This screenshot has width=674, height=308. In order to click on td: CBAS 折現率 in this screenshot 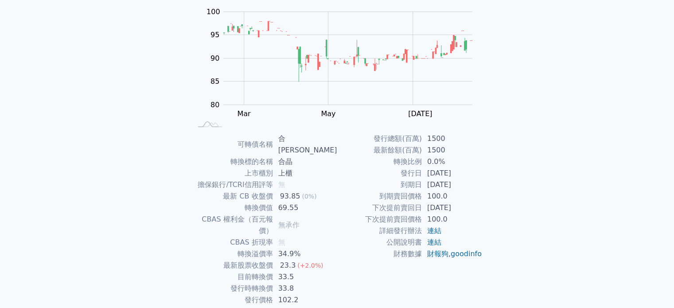, I will do `click(232, 243)`.